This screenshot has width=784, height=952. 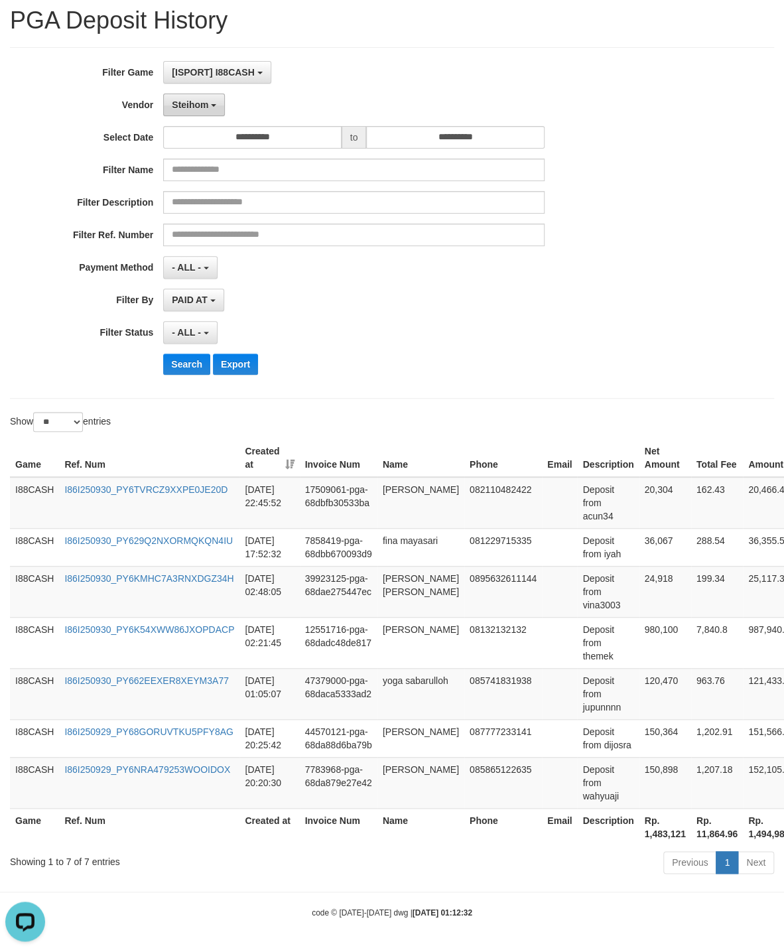 I want to click on td: 20,304, so click(x=665, y=503).